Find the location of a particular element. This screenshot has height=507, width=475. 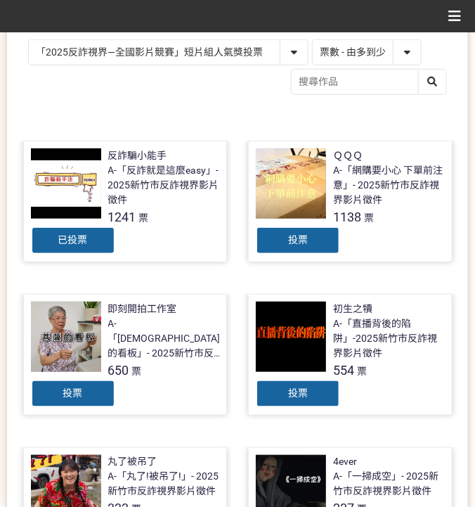

a: 初生之犢A-「直播背後的陷阱」-2025新竹市反詐視界影片徵件554票投票 is located at coordinates (350, 354).